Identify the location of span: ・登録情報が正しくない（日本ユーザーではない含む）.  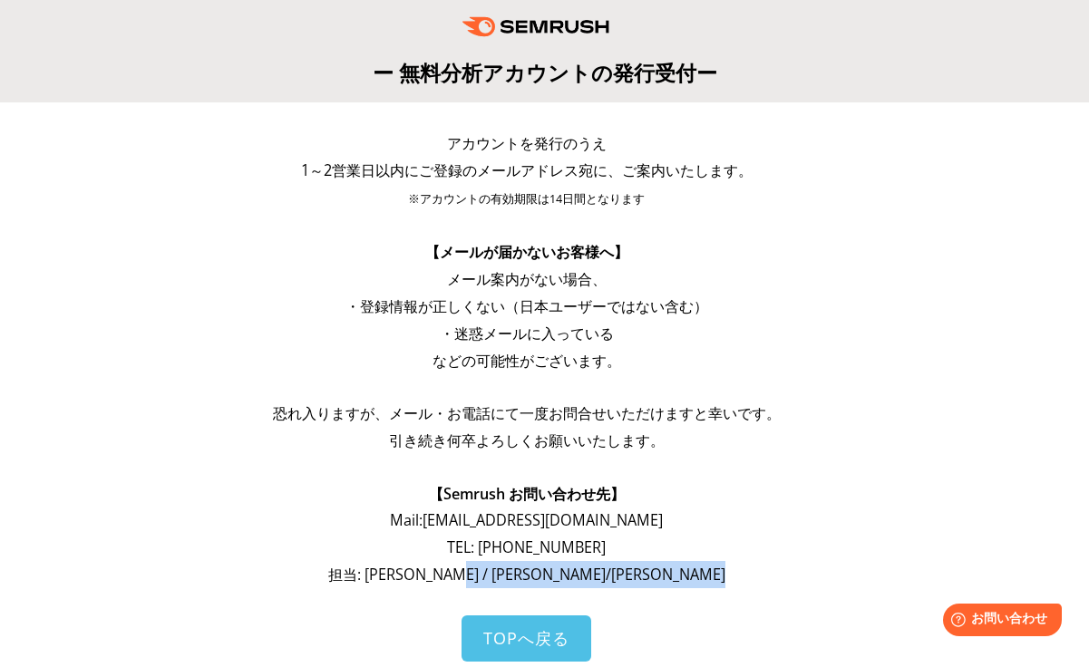
(527, 306).